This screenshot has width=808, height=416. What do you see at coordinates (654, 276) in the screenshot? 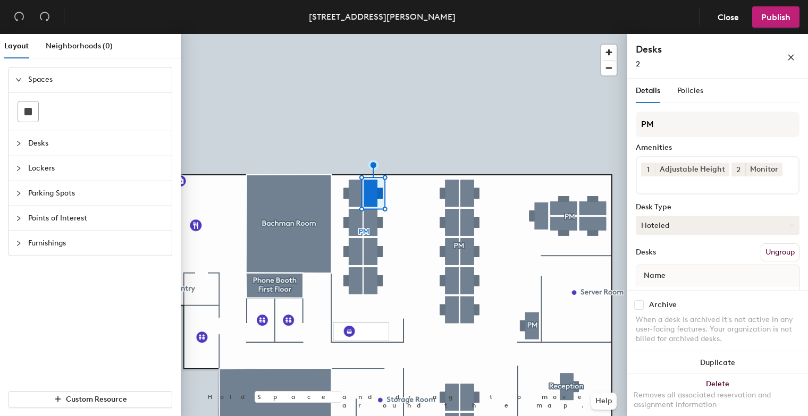
I see `span: Name` at bounding box center [654, 276].